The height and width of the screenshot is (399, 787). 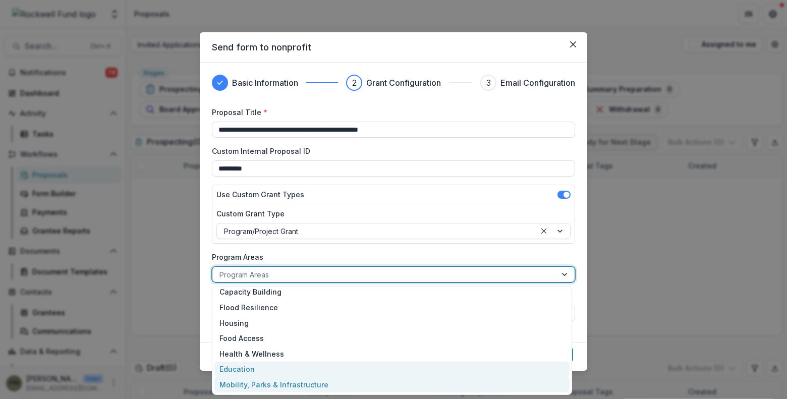 What do you see at coordinates (392, 384) in the screenshot?
I see `div: Mobility, Parks & Infrastructure` at bounding box center [392, 384].